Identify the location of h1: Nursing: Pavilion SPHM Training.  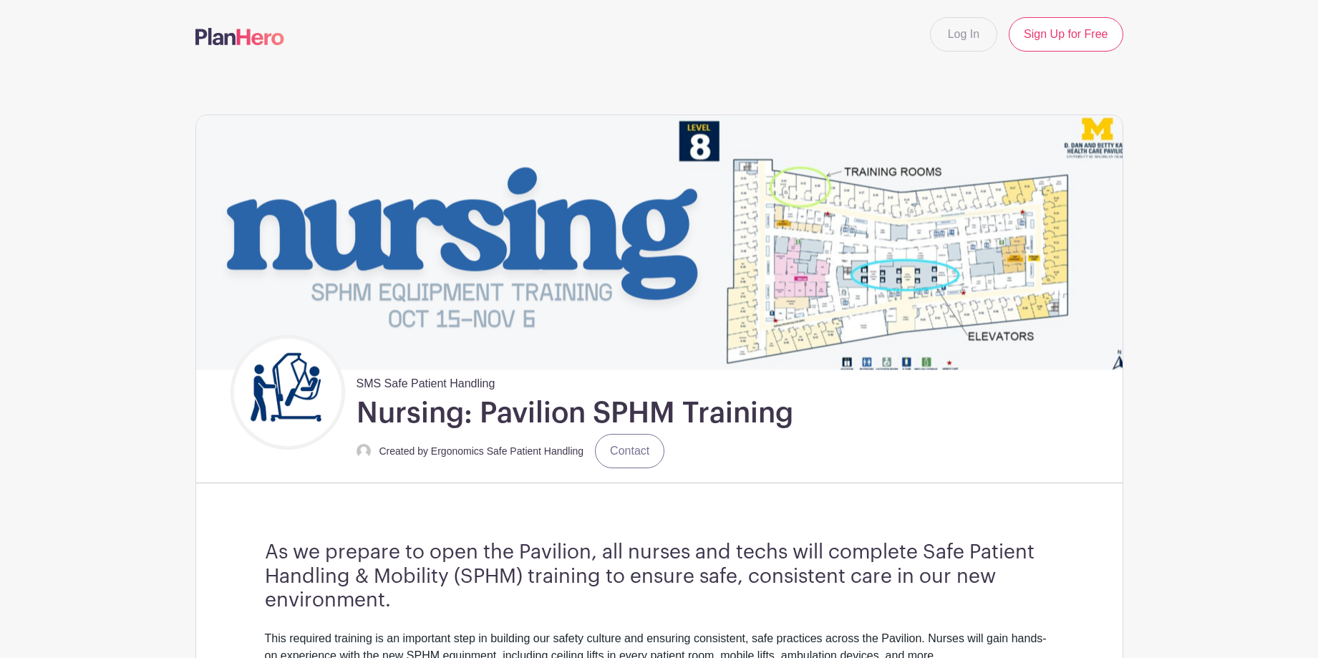
(575, 413).